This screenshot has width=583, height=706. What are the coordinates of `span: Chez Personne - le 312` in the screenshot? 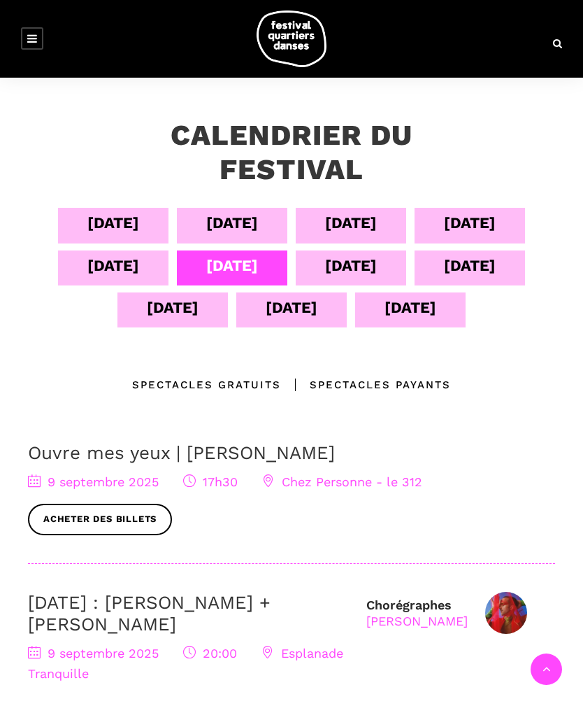 It's located at (342, 481).